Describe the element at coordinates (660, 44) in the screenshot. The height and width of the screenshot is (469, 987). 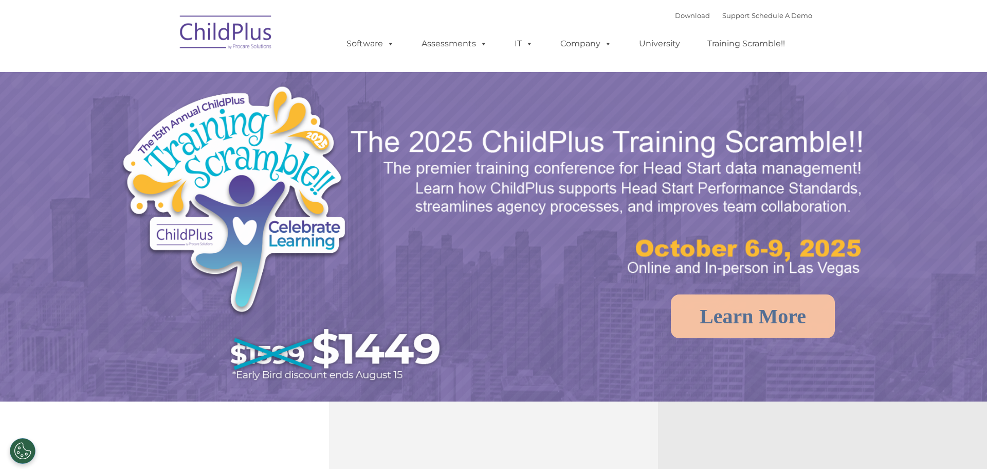
I see `a: University` at that location.